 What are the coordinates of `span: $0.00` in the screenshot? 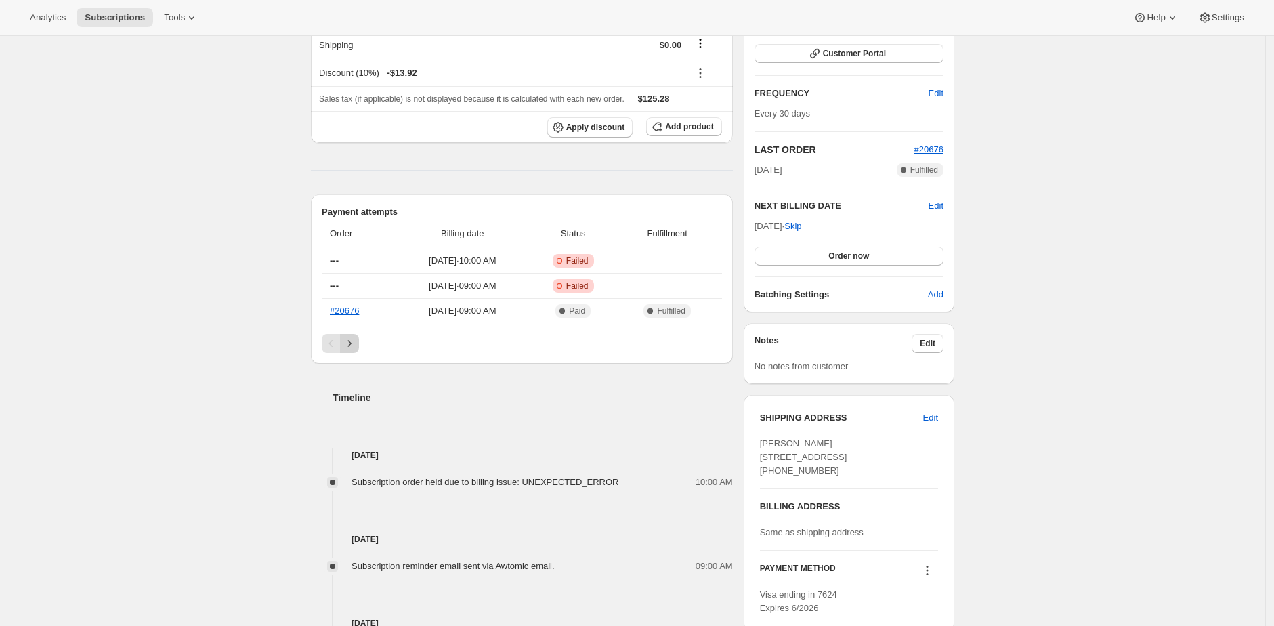 It's located at (670, 45).